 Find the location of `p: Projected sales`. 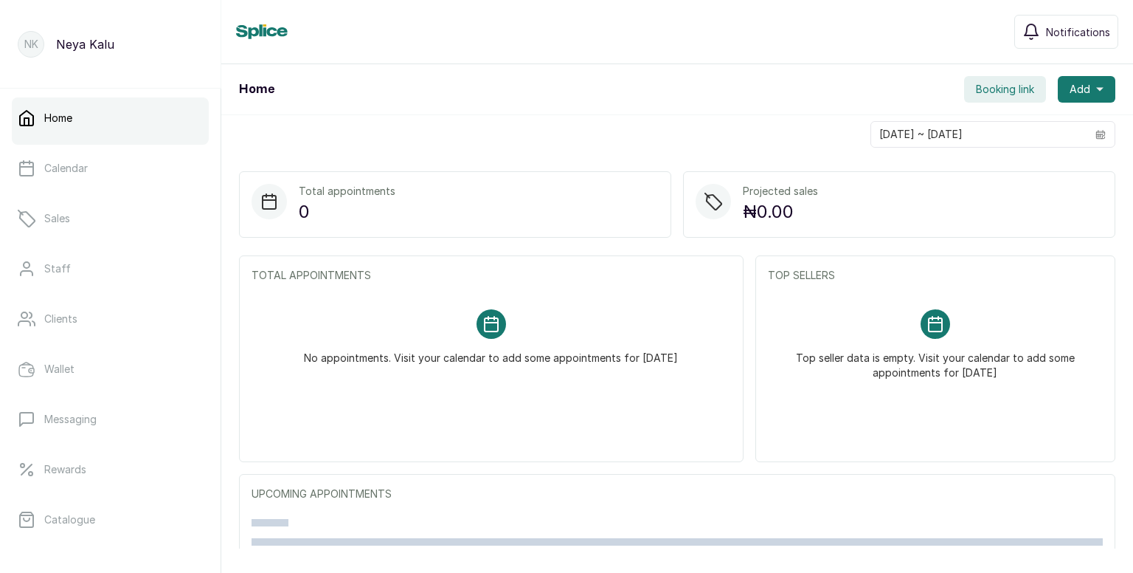

p: Projected sales is located at coordinates (781, 191).